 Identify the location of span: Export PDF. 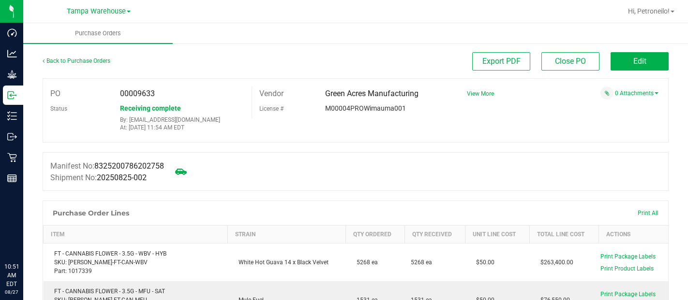
(501, 61).